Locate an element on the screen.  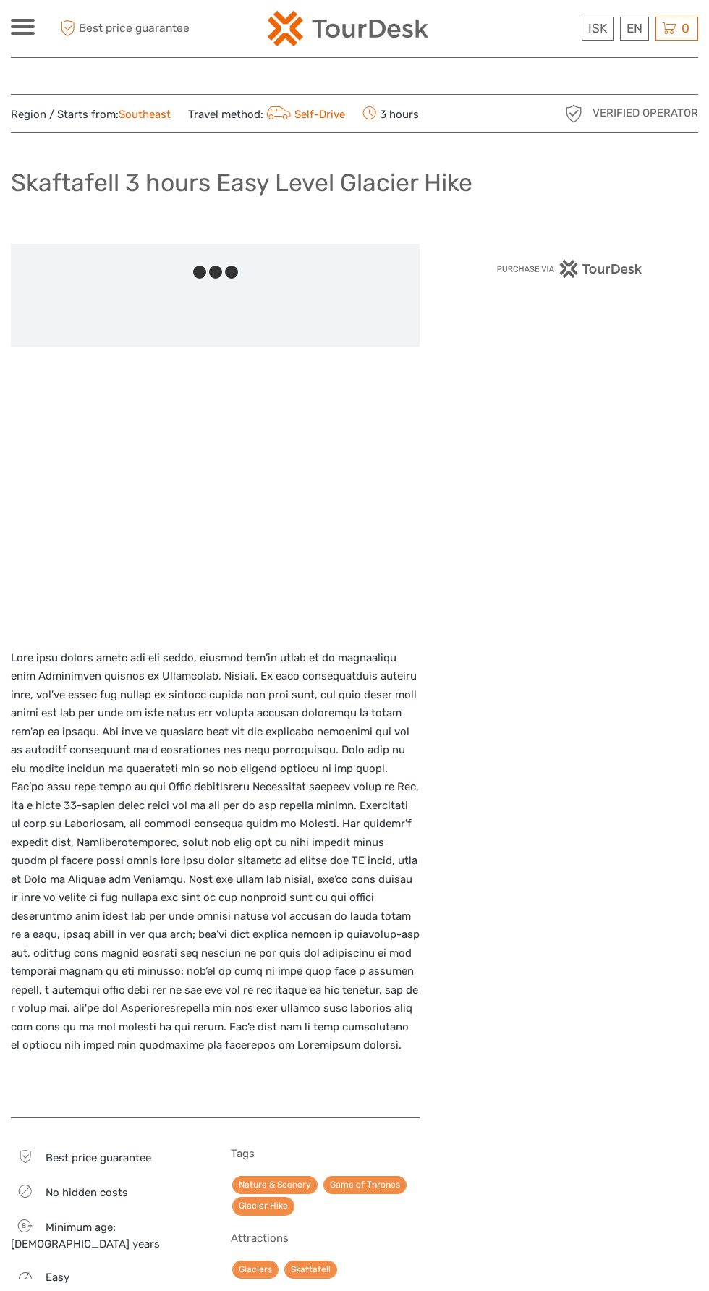
a: Game of Thrones is located at coordinates (365, 1184).